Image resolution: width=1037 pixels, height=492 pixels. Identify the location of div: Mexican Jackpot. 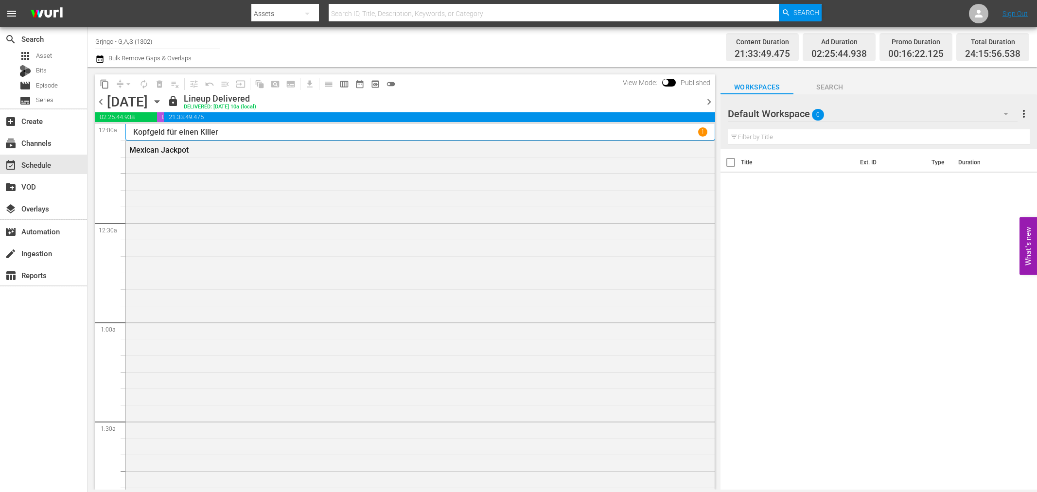
(393, 150).